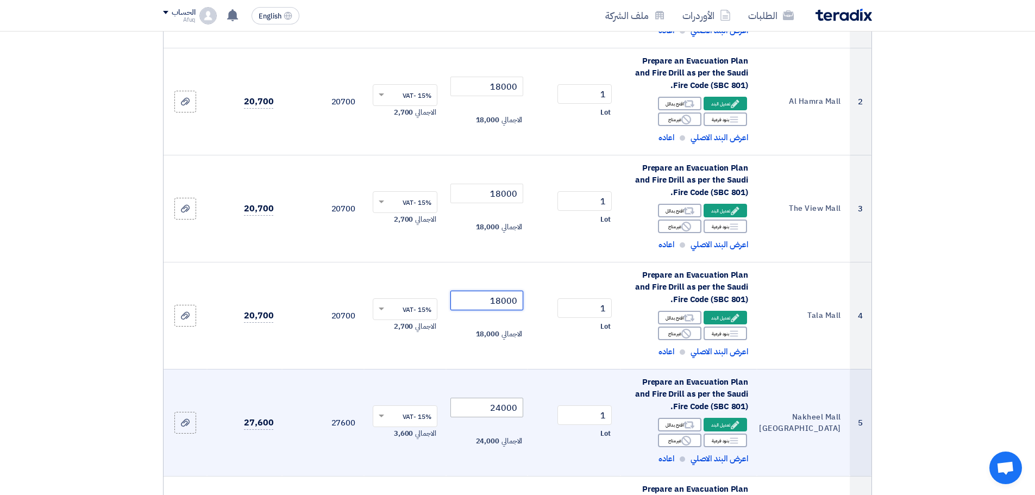  Describe the element at coordinates (179, 20) in the screenshot. I see `div: Afuq` at that location.